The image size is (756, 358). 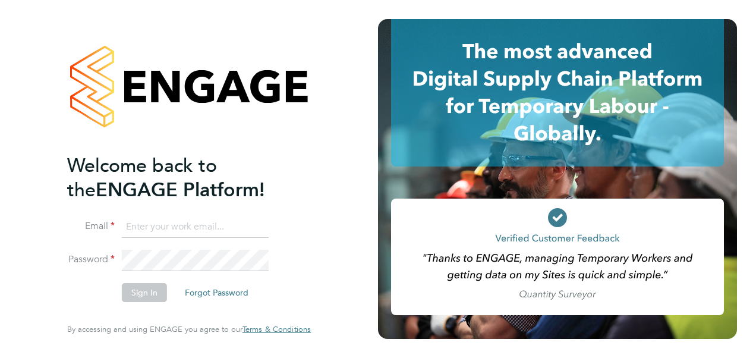 What do you see at coordinates (91, 226) in the screenshot?
I see `label: Email` at bounding box center [91, 226].